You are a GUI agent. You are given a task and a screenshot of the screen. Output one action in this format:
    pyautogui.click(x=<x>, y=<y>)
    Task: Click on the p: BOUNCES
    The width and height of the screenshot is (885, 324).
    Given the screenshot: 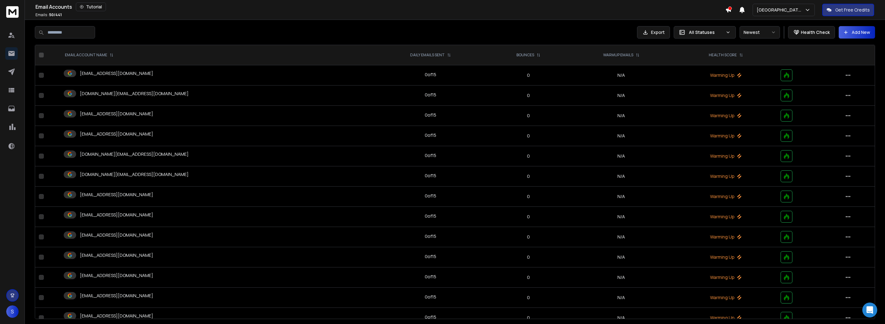 What is the action you would take?
    pyautogui.click(x=525, y=55)
    